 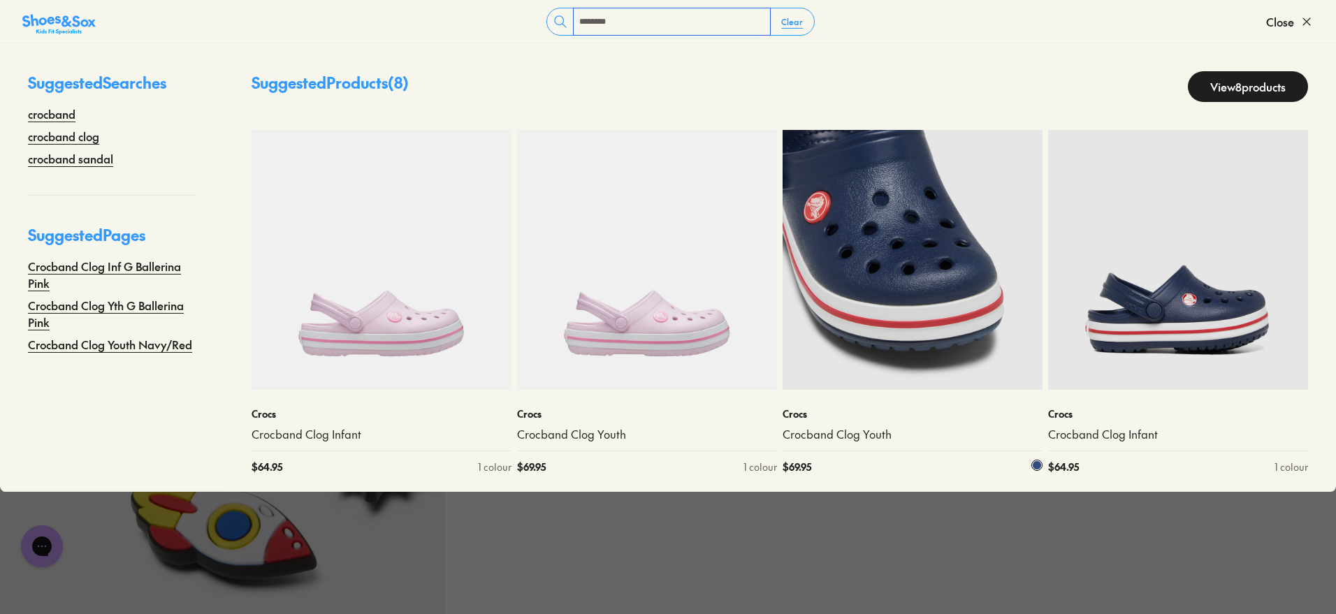 I want to click on a: crocband sandal, so click(x=71, y=159).